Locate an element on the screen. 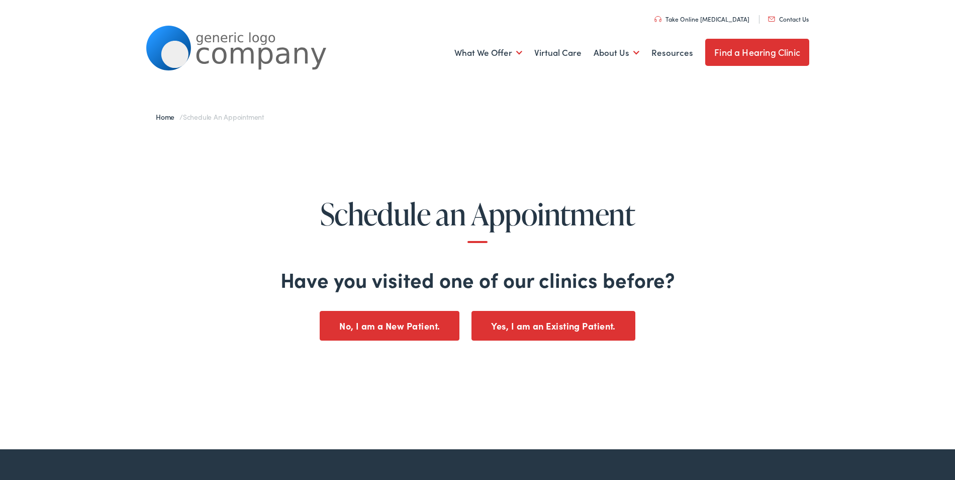 Image resolution: width=955 pixels, height=480 pixels. a: Contact Us is located at coordinates (788, 19).